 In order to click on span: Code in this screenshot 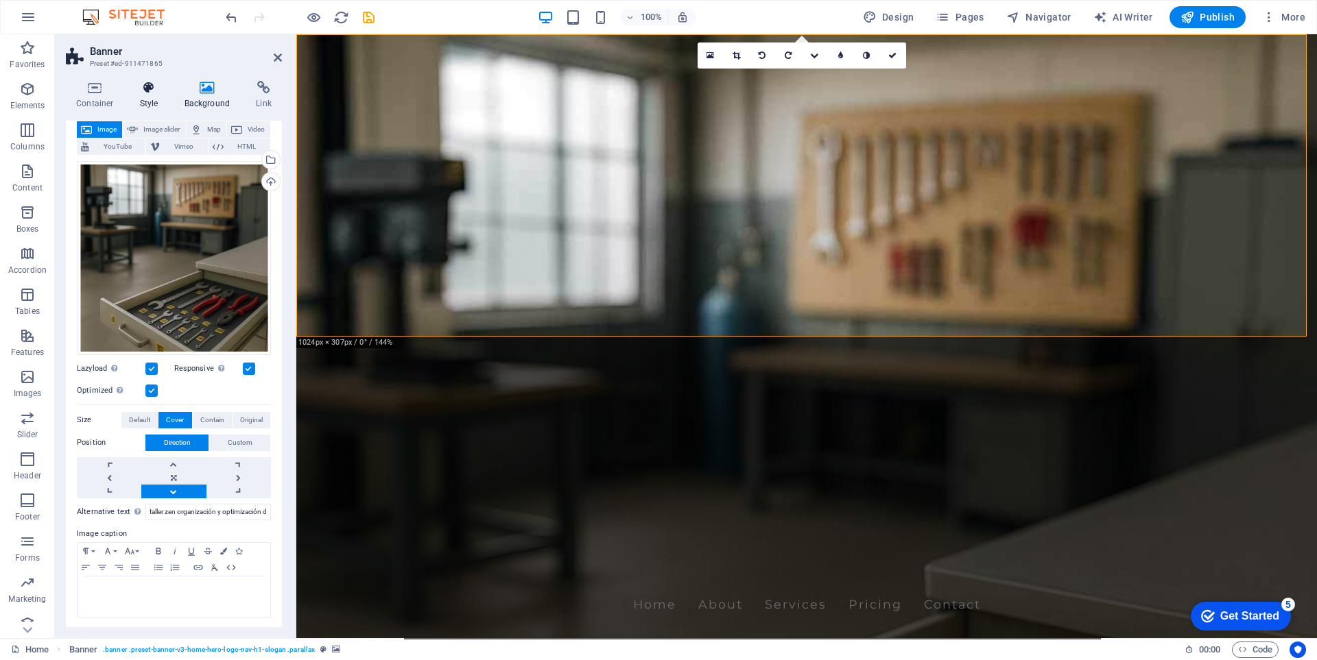, I will do `click(1255, 650)`.